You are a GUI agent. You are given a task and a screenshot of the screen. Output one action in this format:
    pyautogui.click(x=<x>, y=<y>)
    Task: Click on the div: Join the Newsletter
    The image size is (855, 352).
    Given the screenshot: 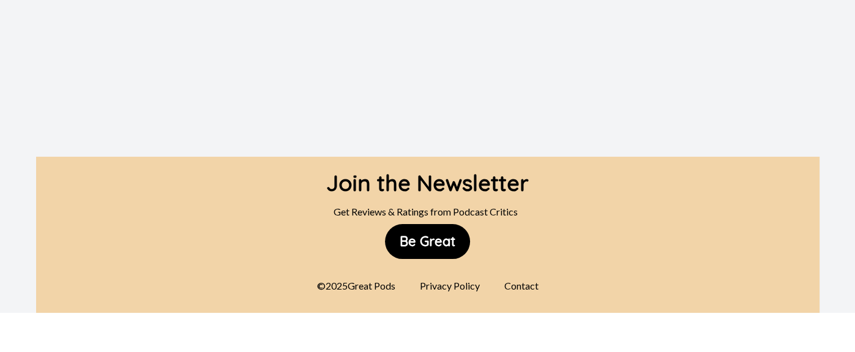 What is the action you would take?
    pyautogui.click(x=427, y=178)
    